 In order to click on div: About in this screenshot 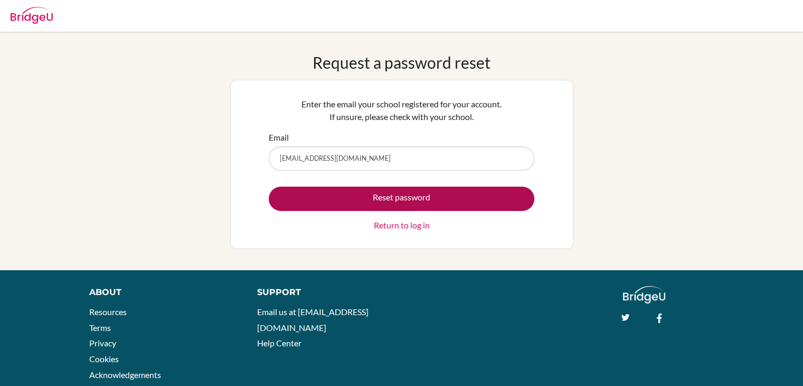, I will do `click(161, 292)`.